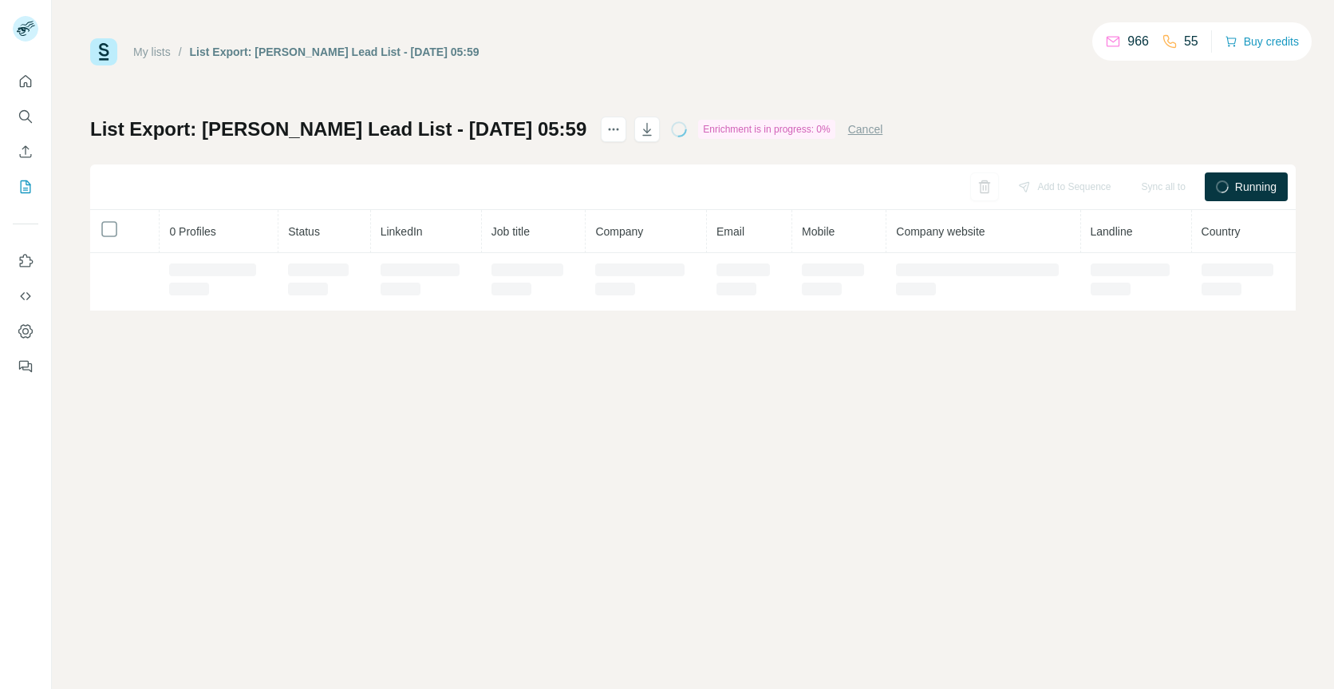  Describe the element at coordinates (1261, 41) in the screenshot. I see `button: Buy credits` at that location.